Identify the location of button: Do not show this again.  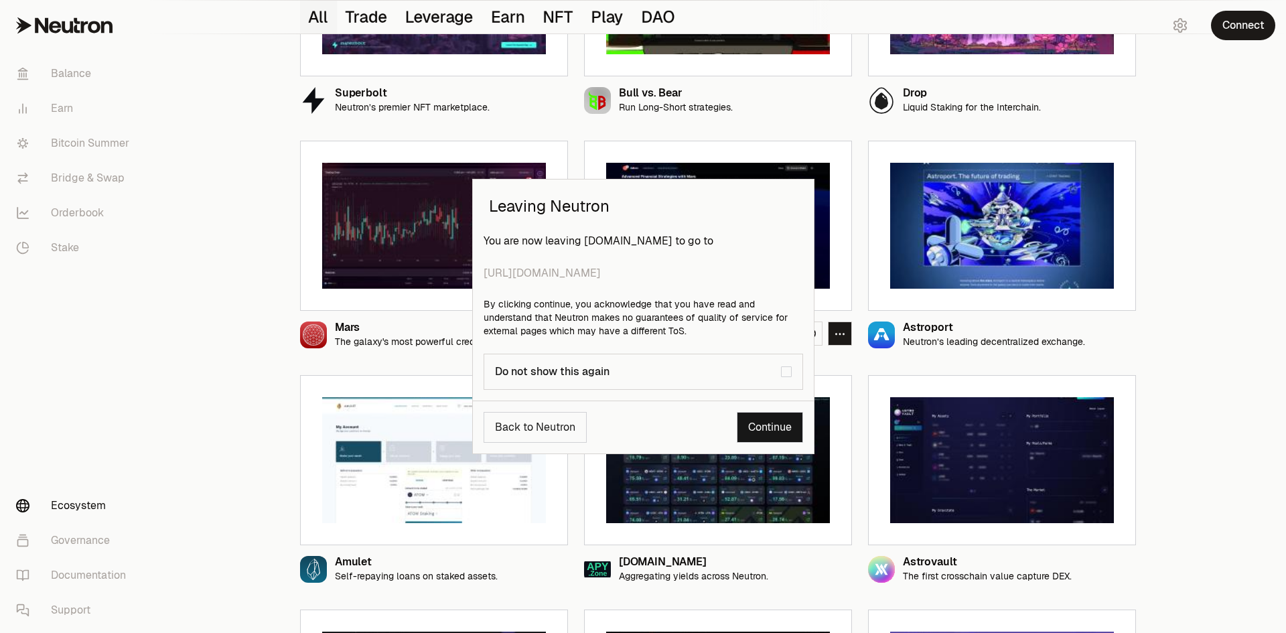
(786, 372).